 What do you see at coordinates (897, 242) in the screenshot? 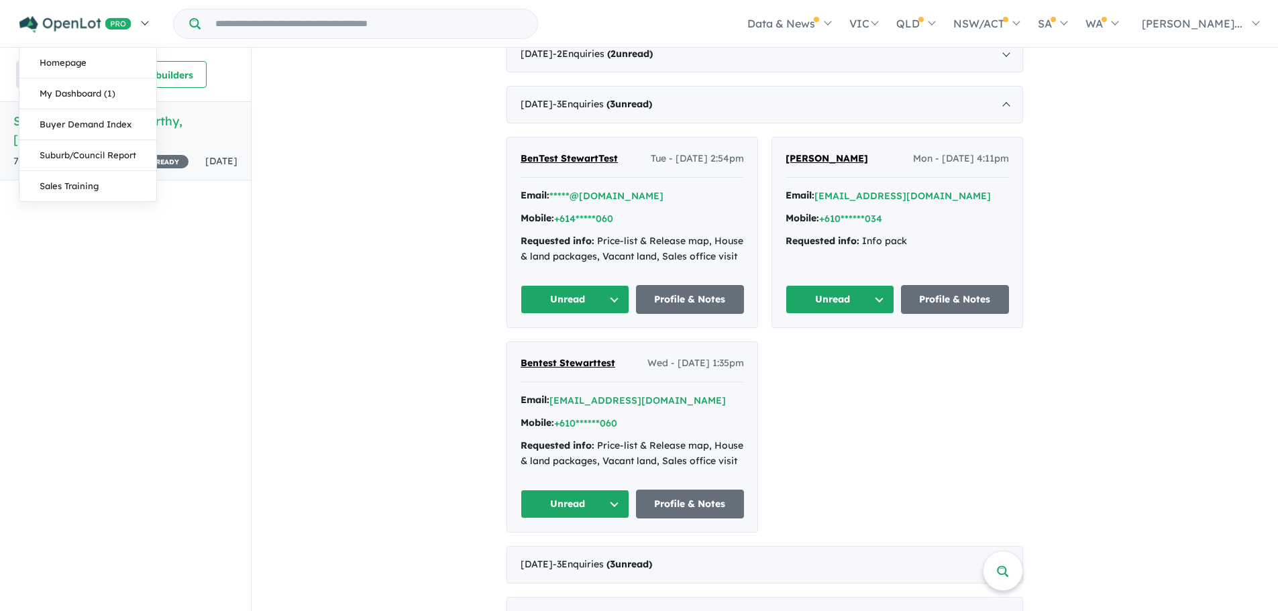
I see `div: Info pack` at bounding box center [897, 242].